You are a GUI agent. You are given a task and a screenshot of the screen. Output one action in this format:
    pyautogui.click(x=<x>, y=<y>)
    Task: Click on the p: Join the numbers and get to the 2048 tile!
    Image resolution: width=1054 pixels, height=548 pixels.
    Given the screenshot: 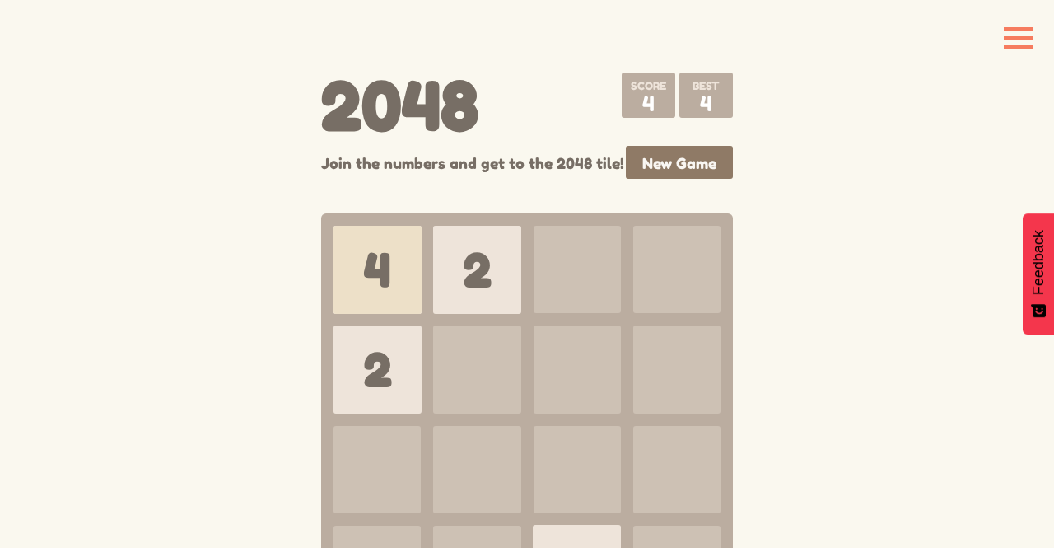 What is the action you would take?
    pyautogui.click(x=473, y=163)
    